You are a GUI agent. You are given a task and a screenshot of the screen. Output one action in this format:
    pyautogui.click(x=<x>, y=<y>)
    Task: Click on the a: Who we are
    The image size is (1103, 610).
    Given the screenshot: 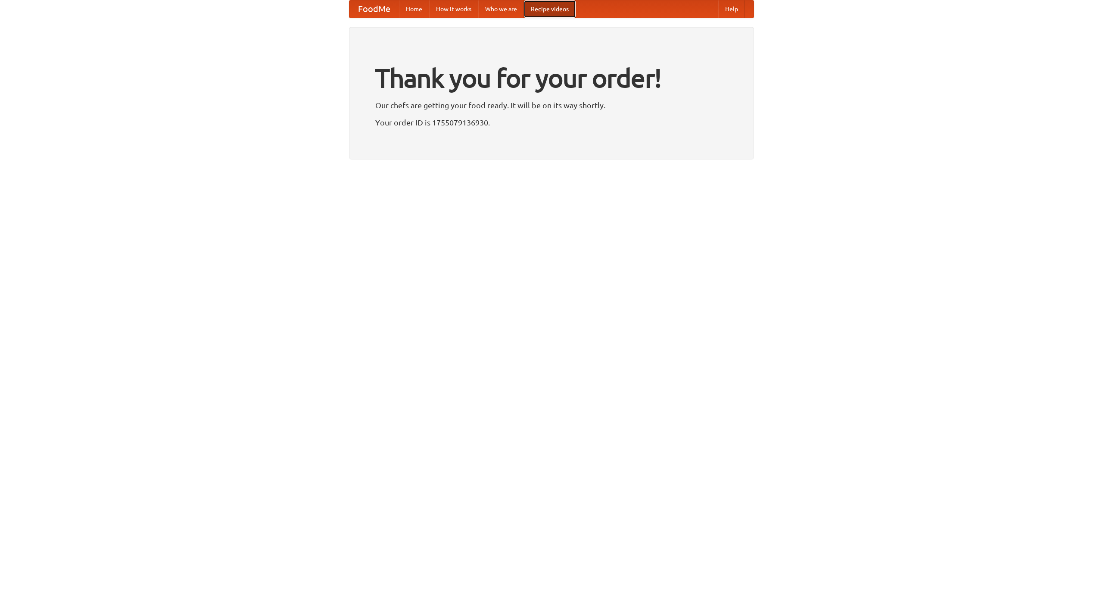 What is the action you would take?
    pyautogui.click(x=501, y=9)
    